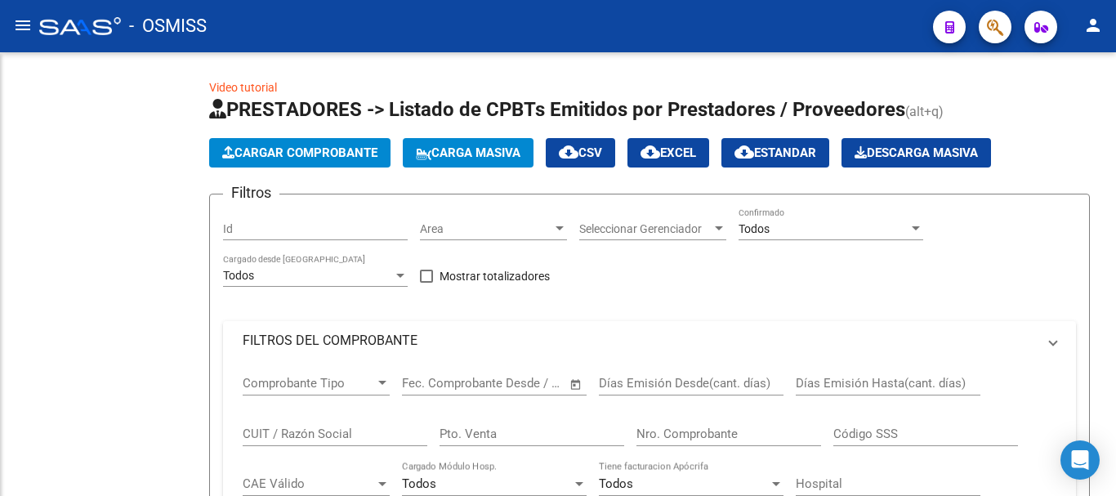  What do you see at coordinates (300, 153) in the screenshot?
I see `button: Cargar Comprobante` at bounding box center [300, 153].